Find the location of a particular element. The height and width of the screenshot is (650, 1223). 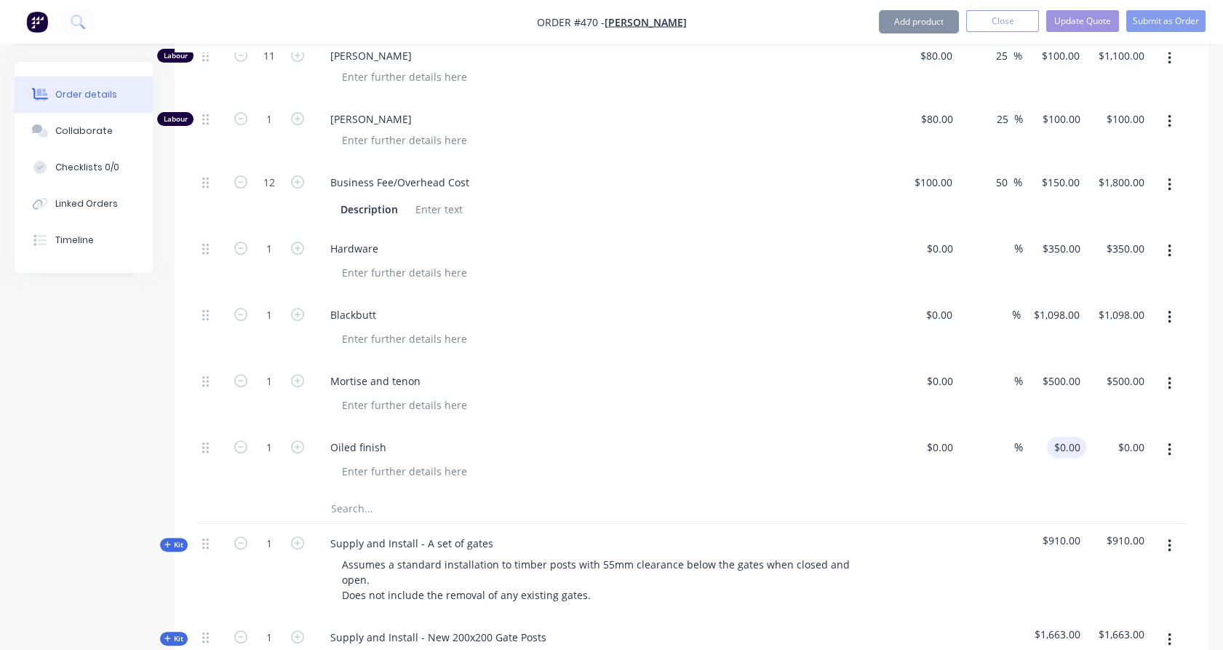

input: Search... is located at coordinates (476, 509).